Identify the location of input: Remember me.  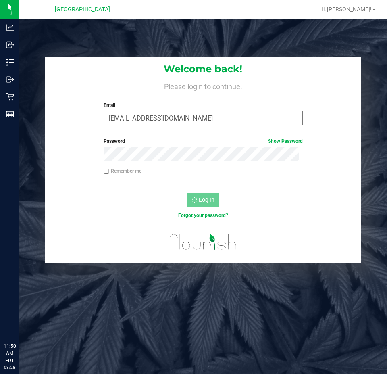
(107, 171).